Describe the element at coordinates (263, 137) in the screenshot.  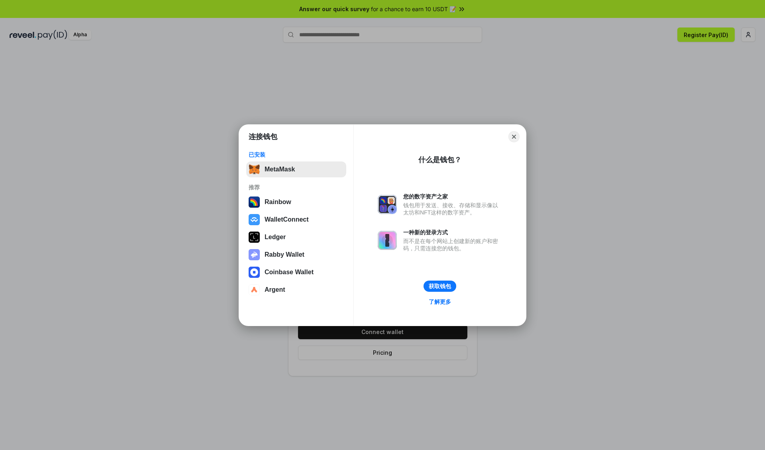
I see `h1: 连接钱包` at that location.